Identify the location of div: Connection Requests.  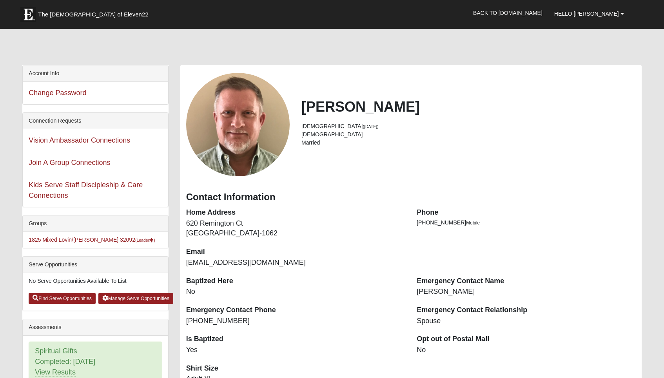
(95, 121).